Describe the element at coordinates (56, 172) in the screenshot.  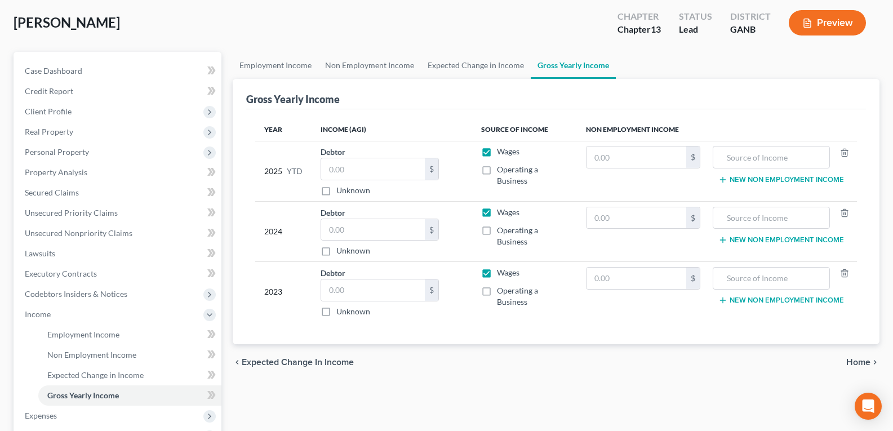
I see `span: Property Analysis` at that location.